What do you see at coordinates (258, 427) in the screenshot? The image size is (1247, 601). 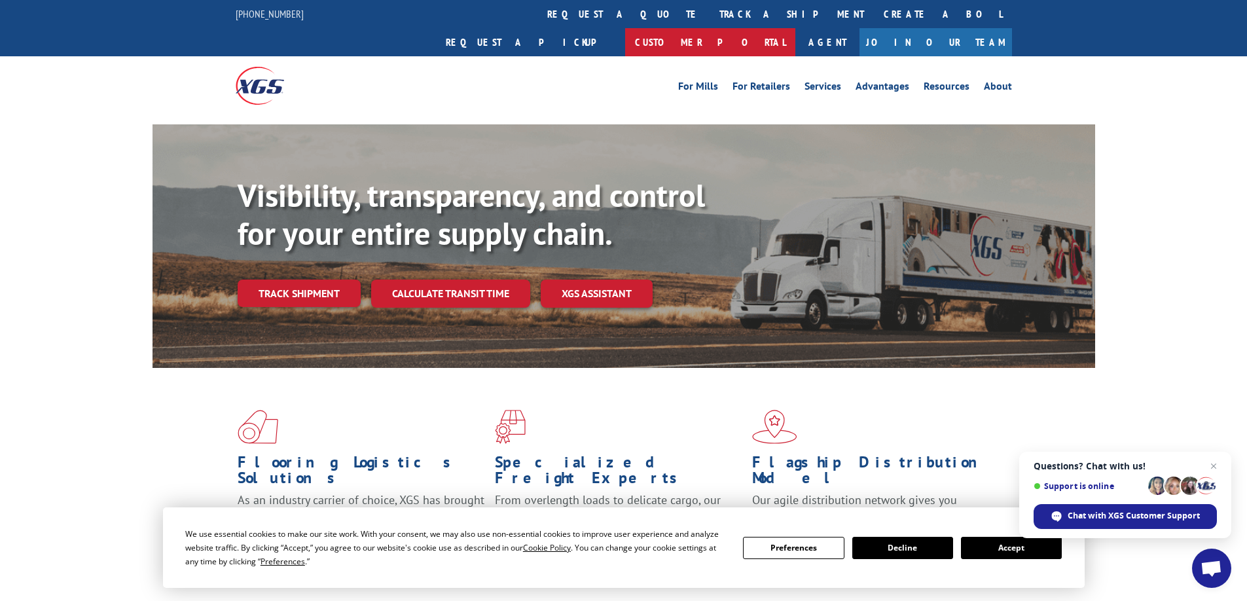 I see `img: xgs-icon-total-supply-chain-intelligence-red` at bounding box center [258, 427].